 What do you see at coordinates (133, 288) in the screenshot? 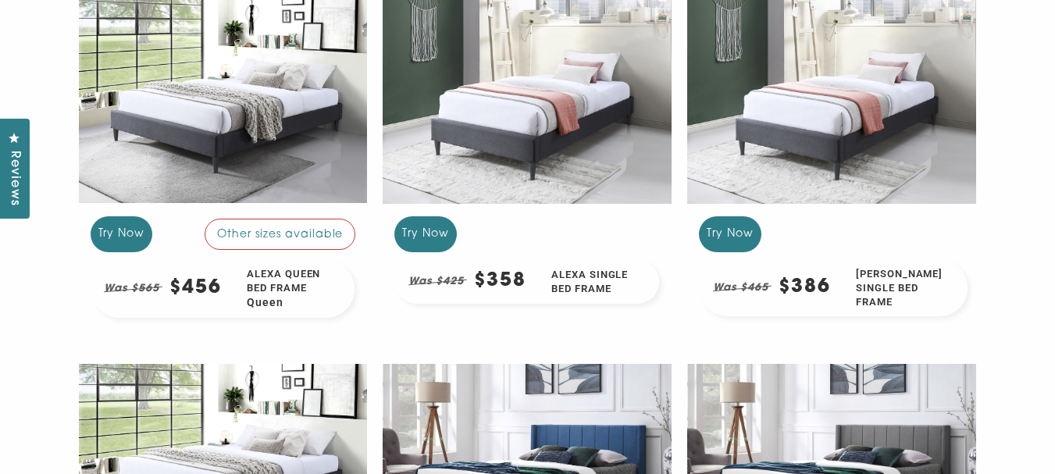
I see `em: Was $565` at bounding box center [133, 288].